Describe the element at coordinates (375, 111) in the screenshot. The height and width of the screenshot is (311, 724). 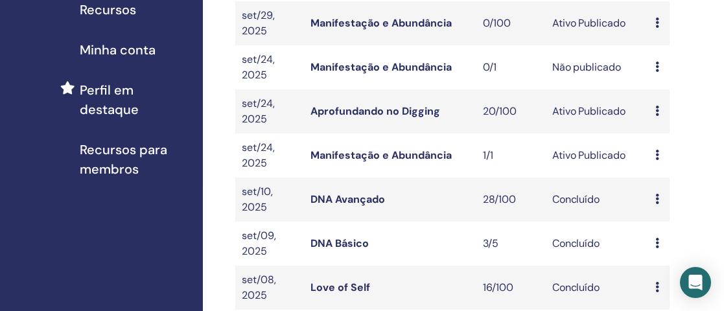
I see `a: Aprofundando no Digging` at that location.